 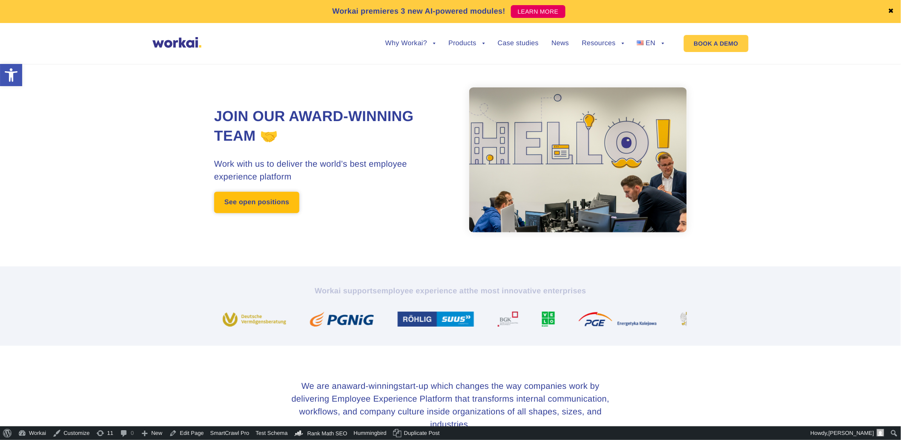 I want to click on a: Test Schema, so click(x=272, y=433).